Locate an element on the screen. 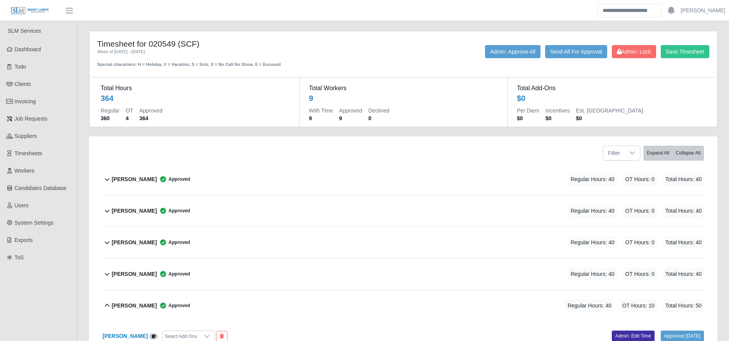 Image resolution: width=729 pixels, height=341 pixels. span: Total Hours: 50 is located at coordinates (683, 306).